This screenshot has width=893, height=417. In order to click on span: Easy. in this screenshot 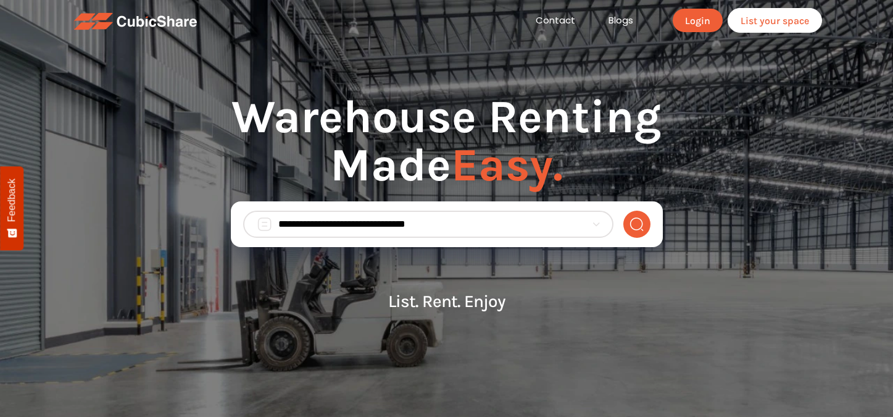, I will do `click(507, 165)`.